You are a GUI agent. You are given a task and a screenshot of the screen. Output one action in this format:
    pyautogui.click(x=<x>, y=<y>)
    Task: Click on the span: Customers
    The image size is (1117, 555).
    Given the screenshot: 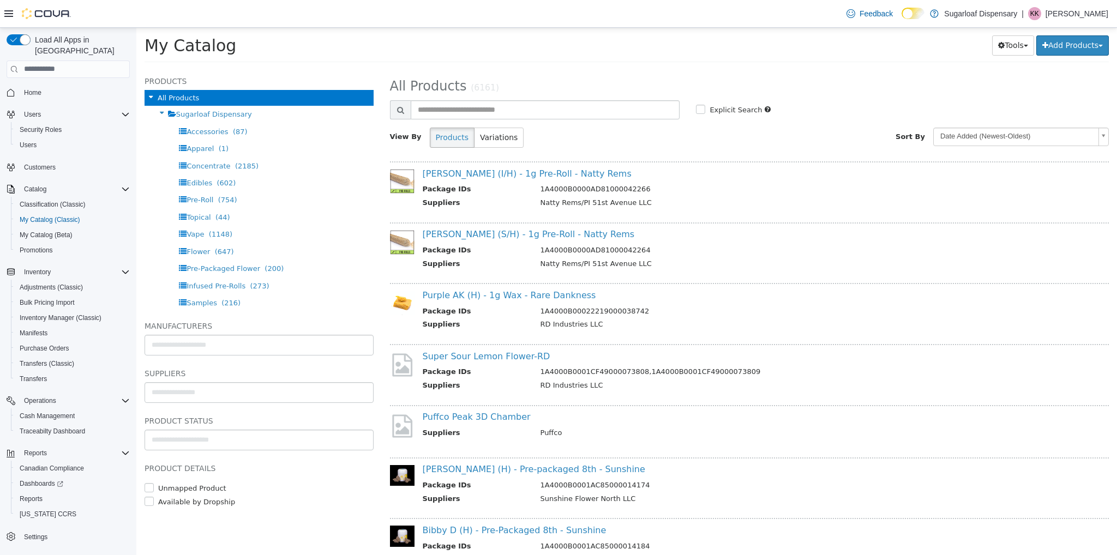 What is the action you would take?
    pyautogui.click(x=40, y=167)
    